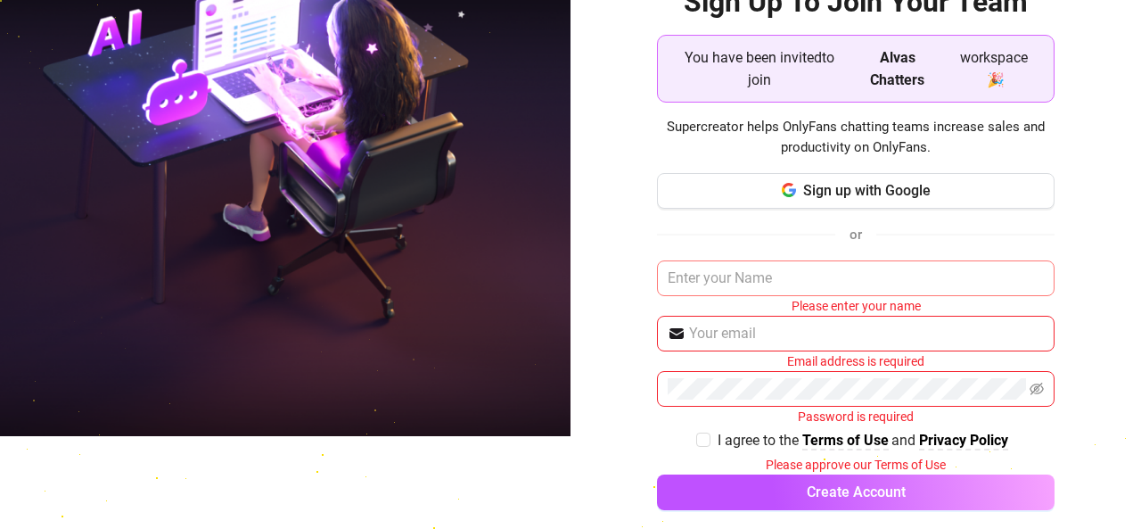 Image resolution: width=1141 pixels, height=529 pixels. What do you see at coordinates (867, 190) in the screenshot?
I see `span: Sign up with Google` at bounding box center [867, 190].